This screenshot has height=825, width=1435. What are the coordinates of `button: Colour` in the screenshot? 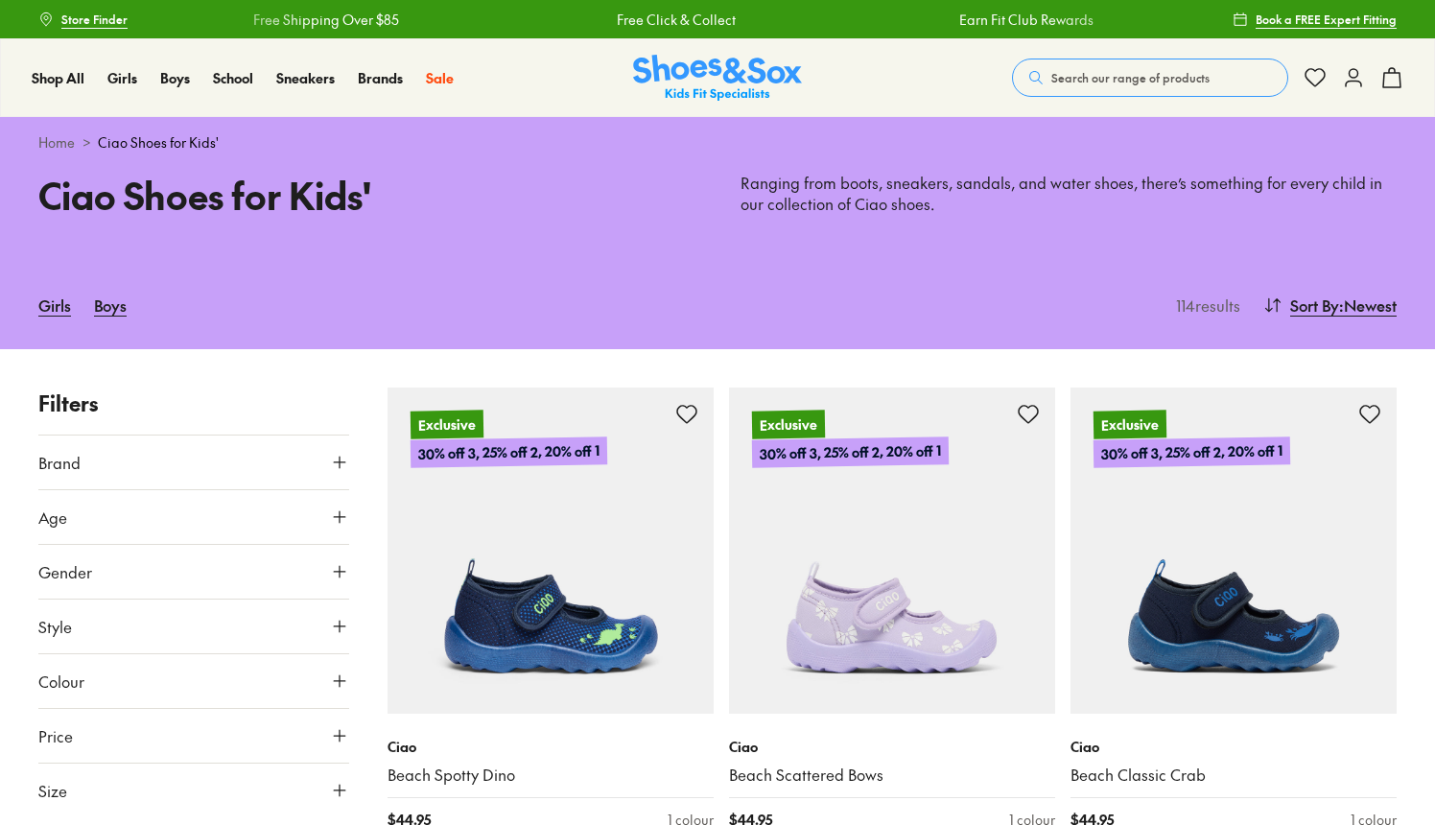 It's located at (194, 681).